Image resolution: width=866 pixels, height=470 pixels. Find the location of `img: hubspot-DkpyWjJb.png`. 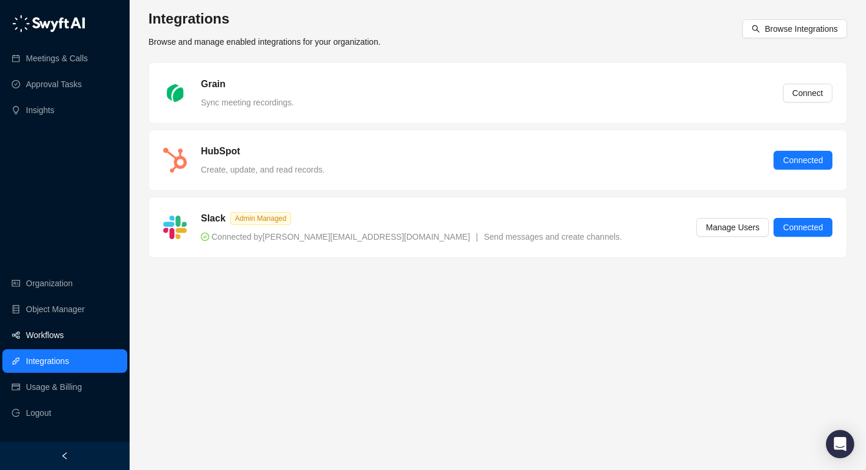

img: hubspot-DkpyWjJb.png is located at coordinates (175, 160).